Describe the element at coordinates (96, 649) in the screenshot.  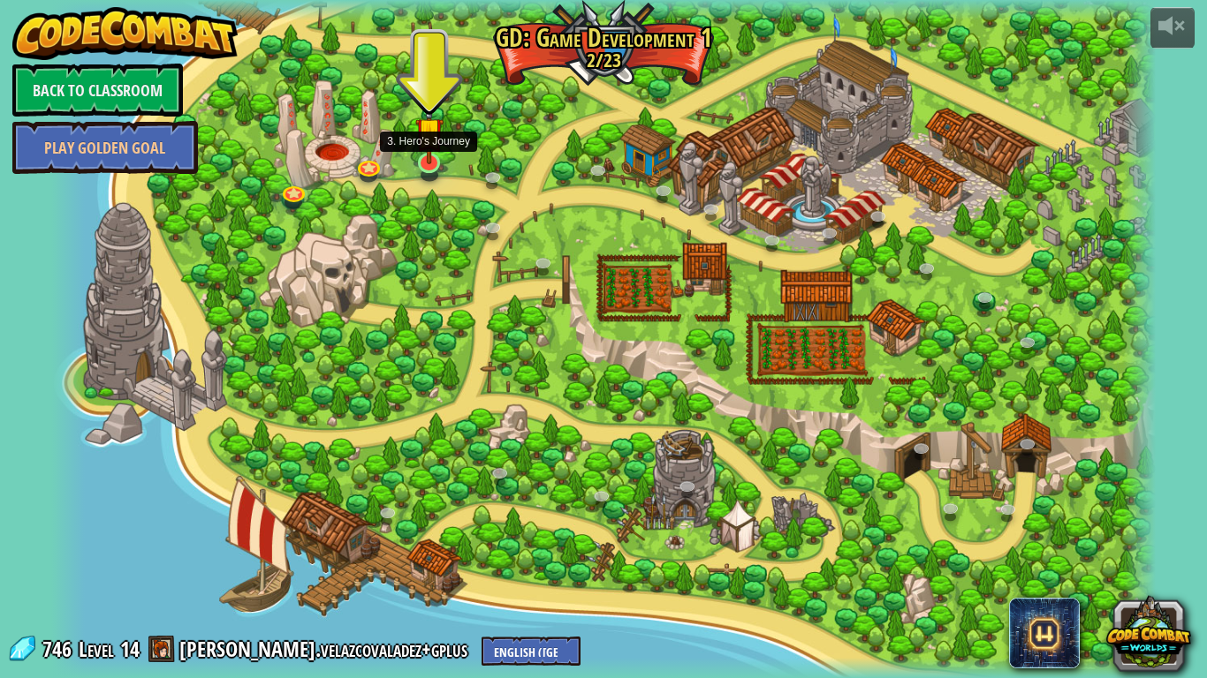
I see `span: Level` at that location.